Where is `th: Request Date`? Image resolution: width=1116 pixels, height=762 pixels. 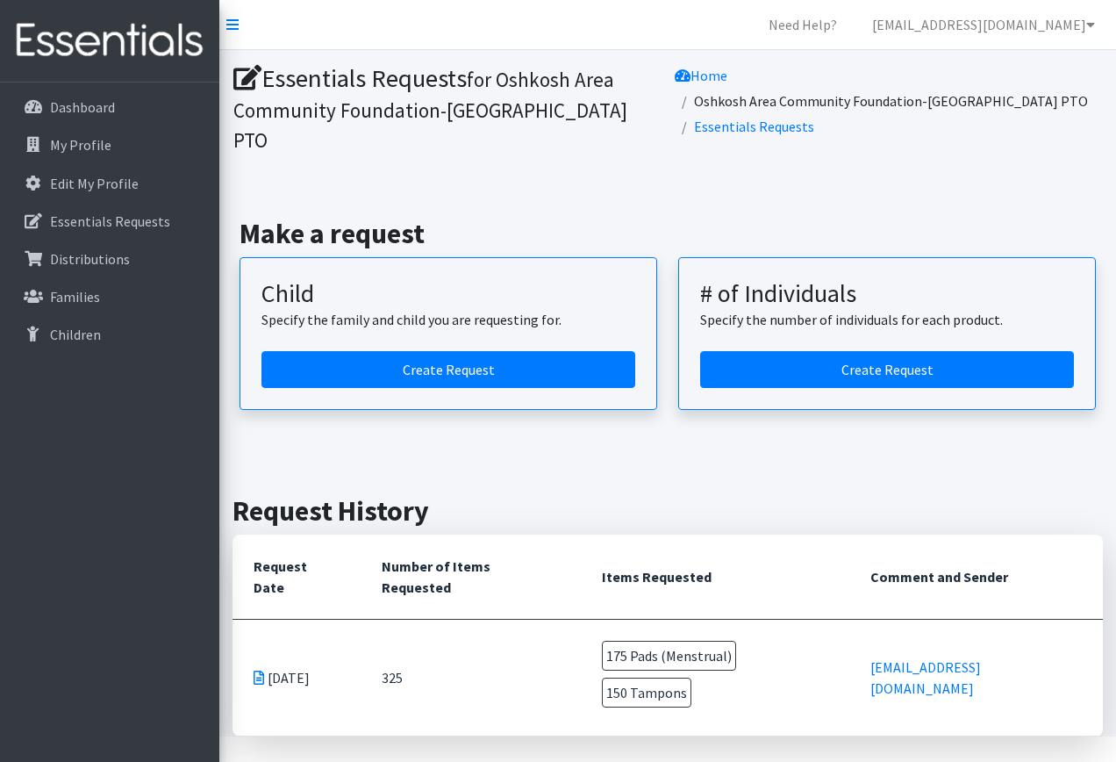 th: Request Date is located at coordinates (297, 576).